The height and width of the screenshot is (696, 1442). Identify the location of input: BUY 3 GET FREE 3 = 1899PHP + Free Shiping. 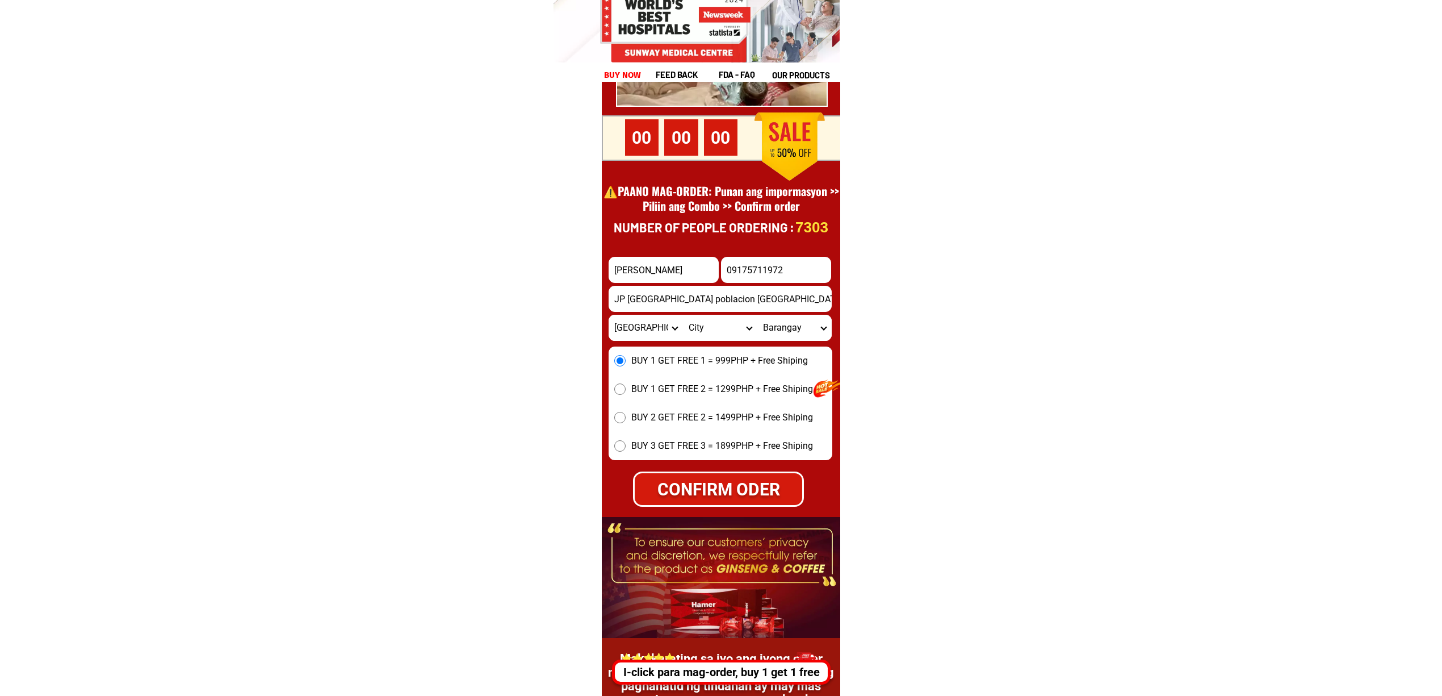
(620, 446).